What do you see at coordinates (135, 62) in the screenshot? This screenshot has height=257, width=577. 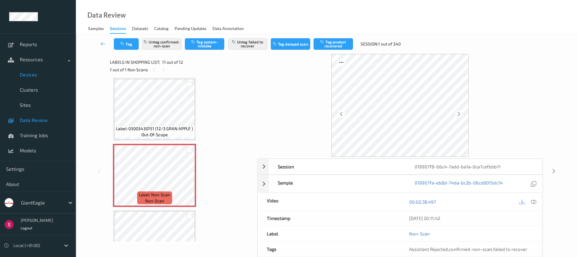 I see `span: Labels in shopping list:` at bounding box center [135, 62].